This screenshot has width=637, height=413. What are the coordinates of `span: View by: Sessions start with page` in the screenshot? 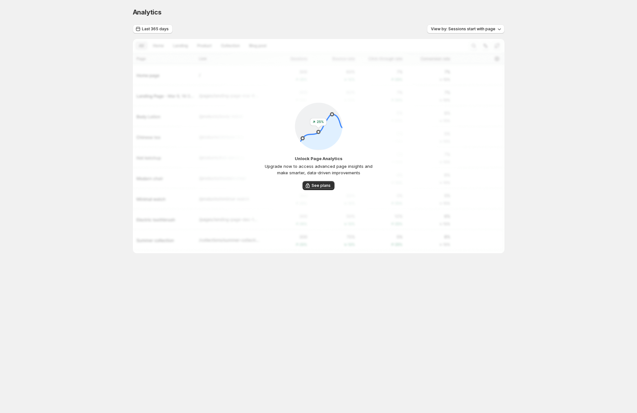 It's located at (463, 29).